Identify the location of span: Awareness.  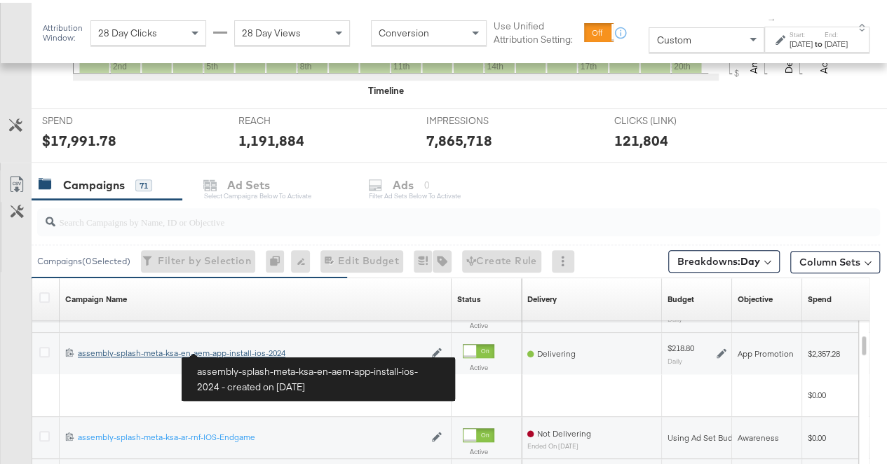
(758, 435).